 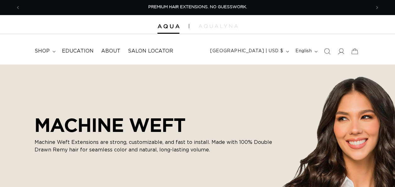 I want to click on span: Salon Locator, so click(x=150, y=51).